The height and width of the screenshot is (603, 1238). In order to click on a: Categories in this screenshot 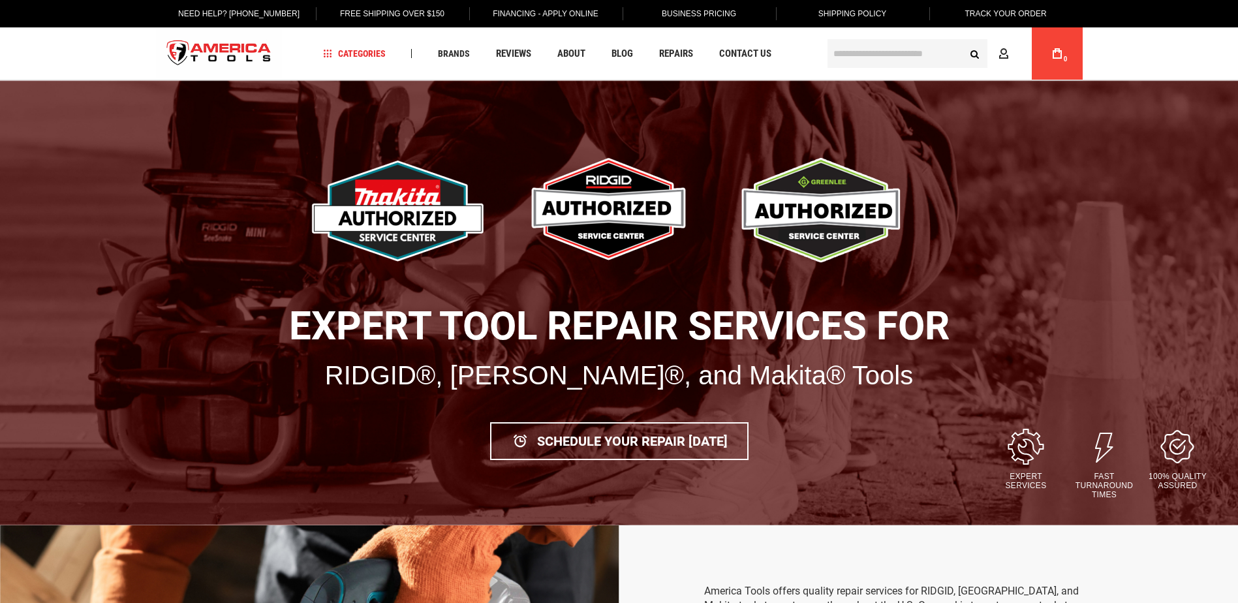, I will do `click(354, 53)`.